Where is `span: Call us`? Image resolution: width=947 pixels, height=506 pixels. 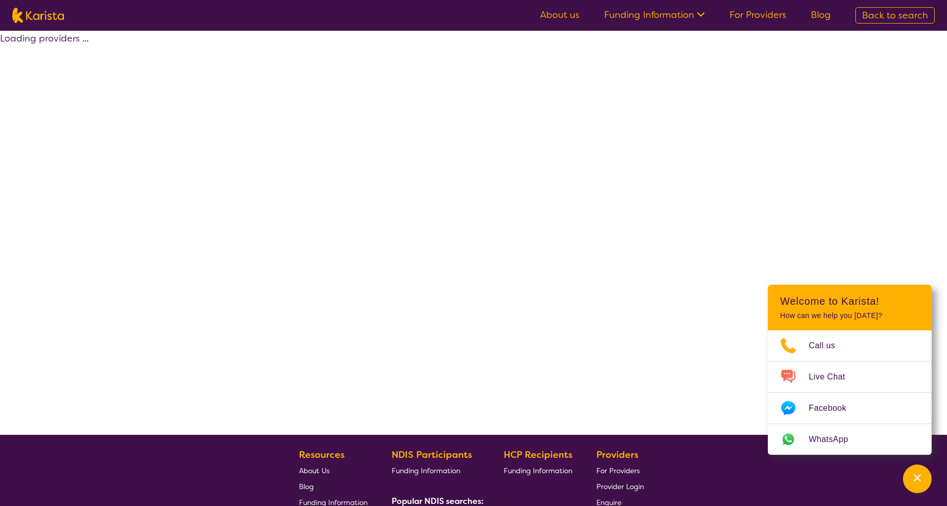
span: Call us is located at coordinates (828, 345).